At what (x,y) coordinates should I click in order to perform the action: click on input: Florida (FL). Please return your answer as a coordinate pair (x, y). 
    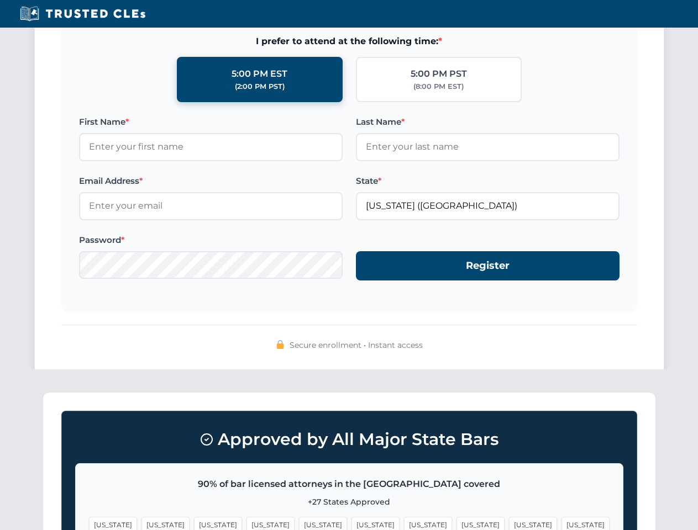
    Looking at the image, I should click on (487, 206).